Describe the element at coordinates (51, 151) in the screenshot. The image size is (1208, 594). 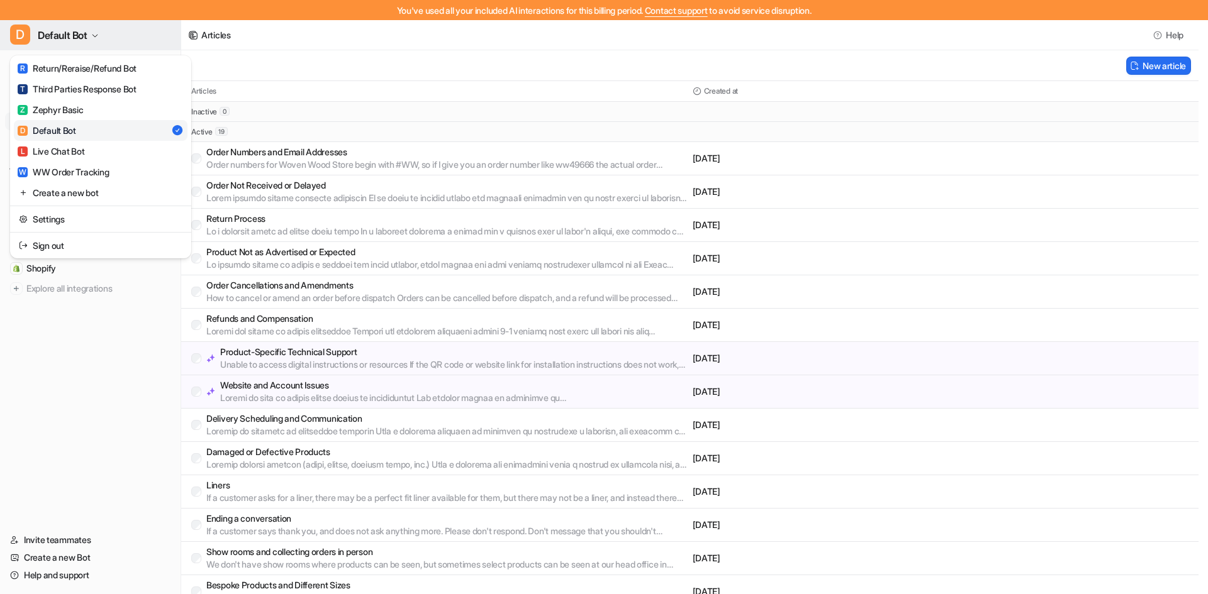
I see `div: Live Chat Bot` at that location.